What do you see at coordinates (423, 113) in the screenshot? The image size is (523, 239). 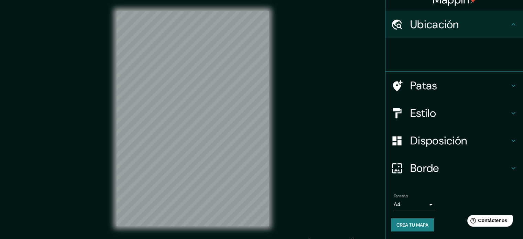 I see `font: Estilo` at bounding box center [423, 113].